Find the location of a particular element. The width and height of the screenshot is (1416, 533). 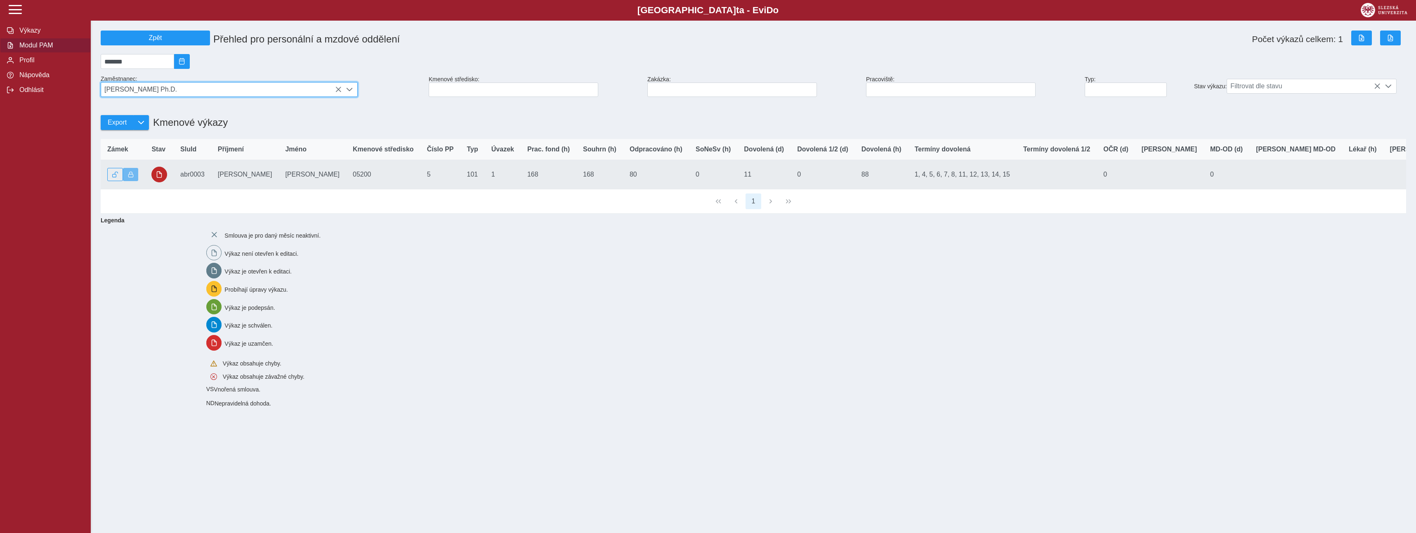

button: Export is located at coordinates (117, 123).